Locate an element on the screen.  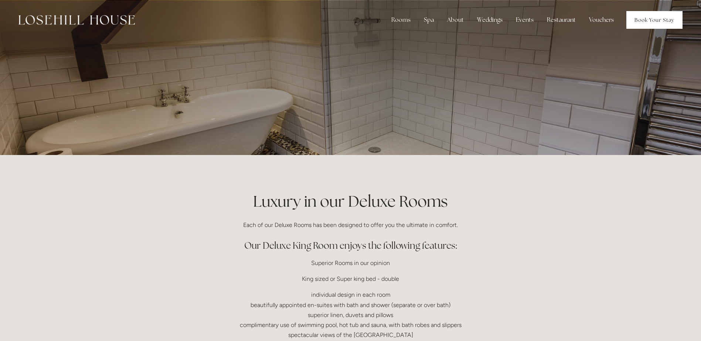
a: Book Your Stay is located at coordinates (654, 20).